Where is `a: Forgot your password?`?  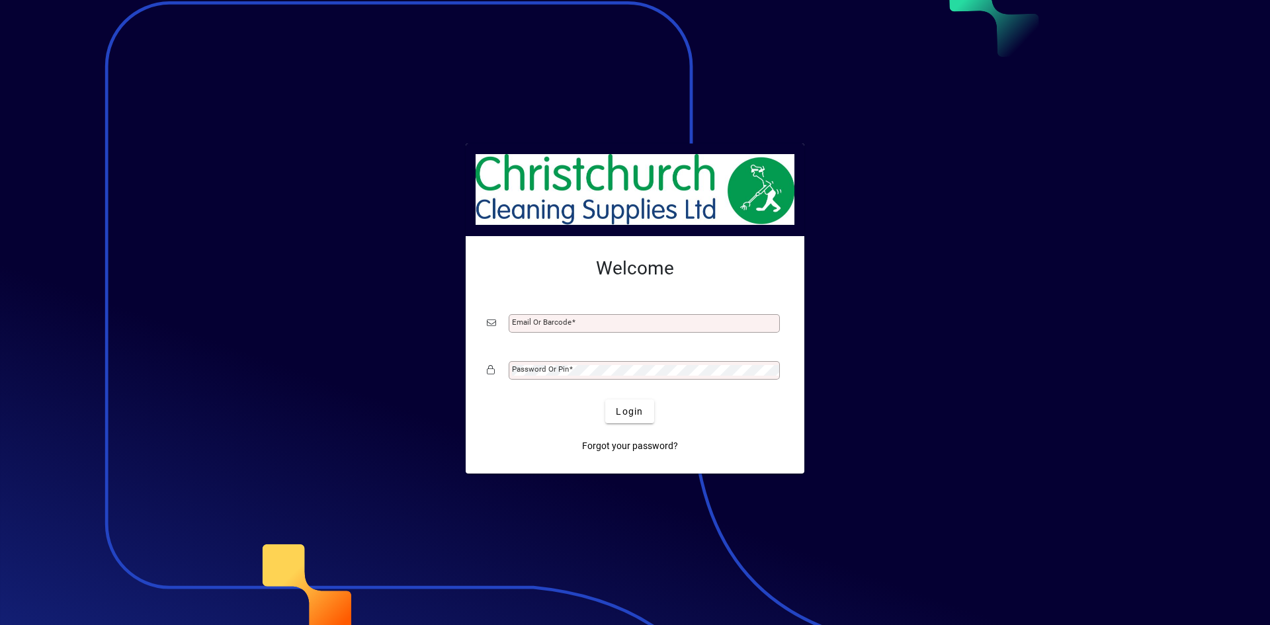
a: Forgot your password? is located at coordinates (629, 446).